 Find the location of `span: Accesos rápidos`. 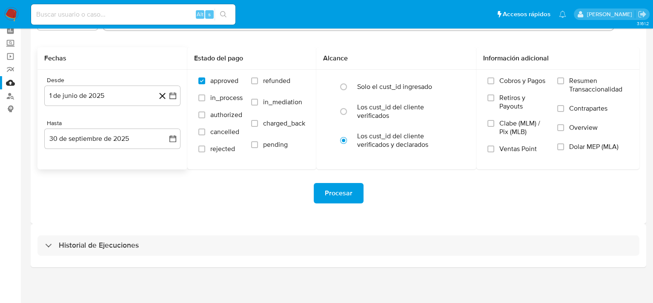

span: Accesos rápidos is located at coordinates (526, 14).